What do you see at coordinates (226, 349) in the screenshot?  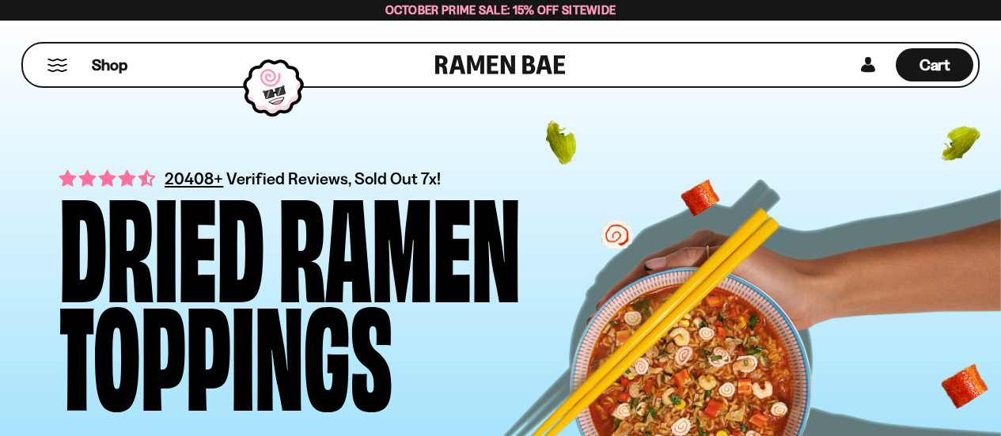 I see `div: Toppings` at bounding box center [226, 349].